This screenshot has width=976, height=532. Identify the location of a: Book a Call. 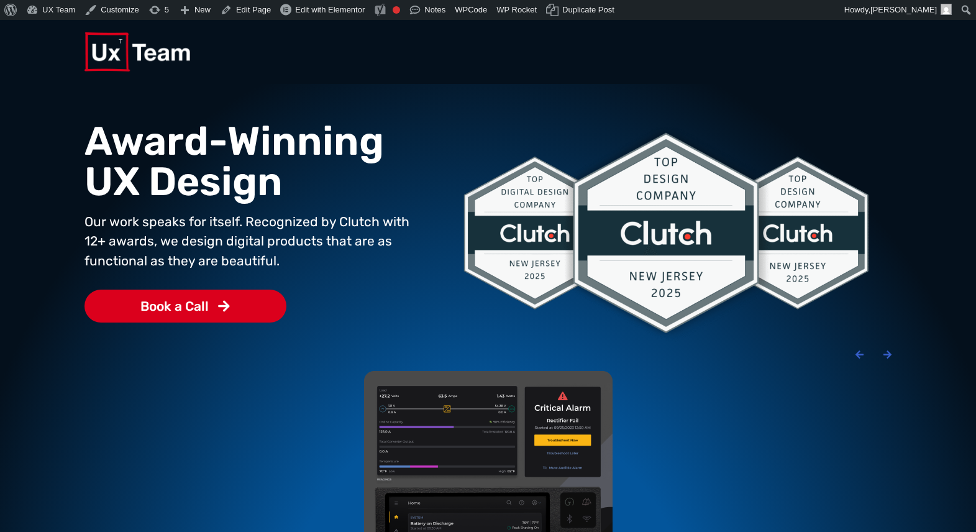
(185, 306).